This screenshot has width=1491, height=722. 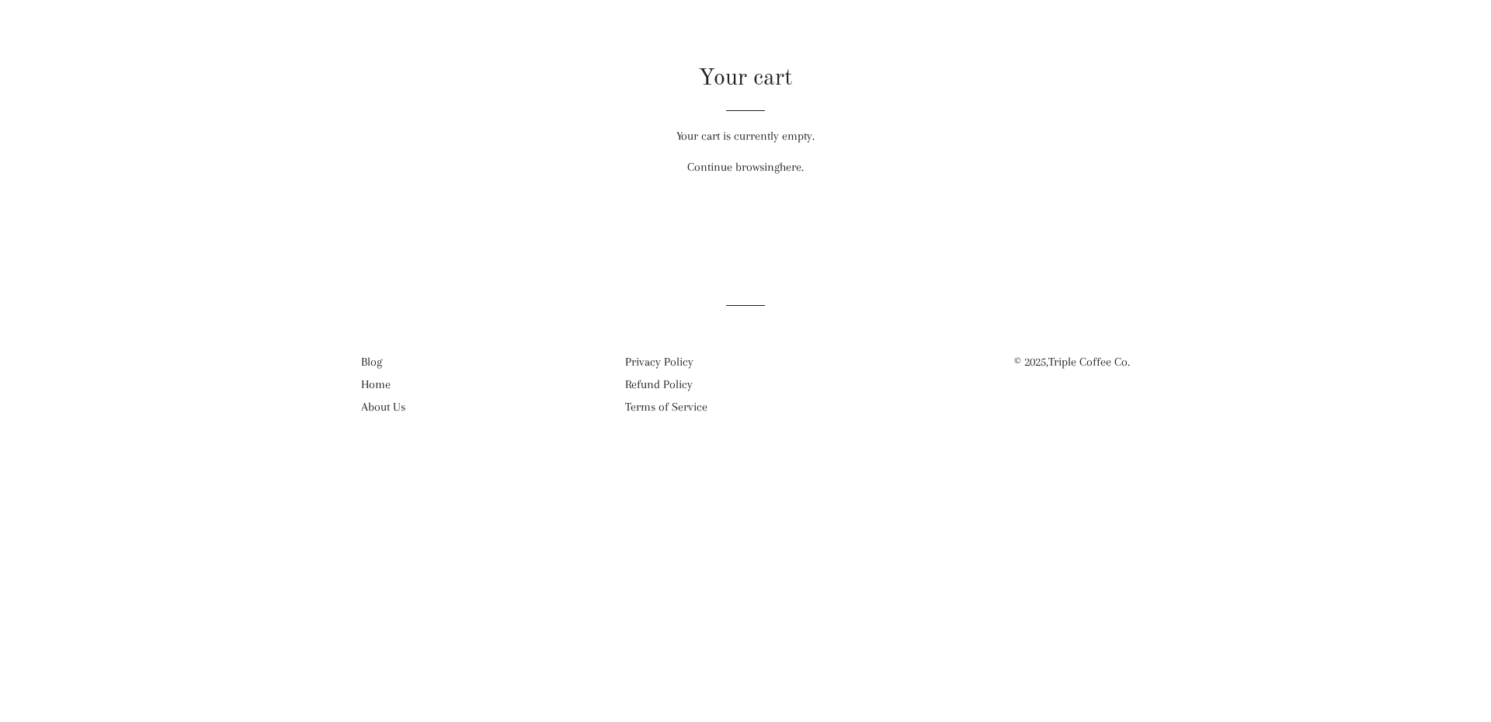 I want to click on a: Blog, so click(x=371, y=362).